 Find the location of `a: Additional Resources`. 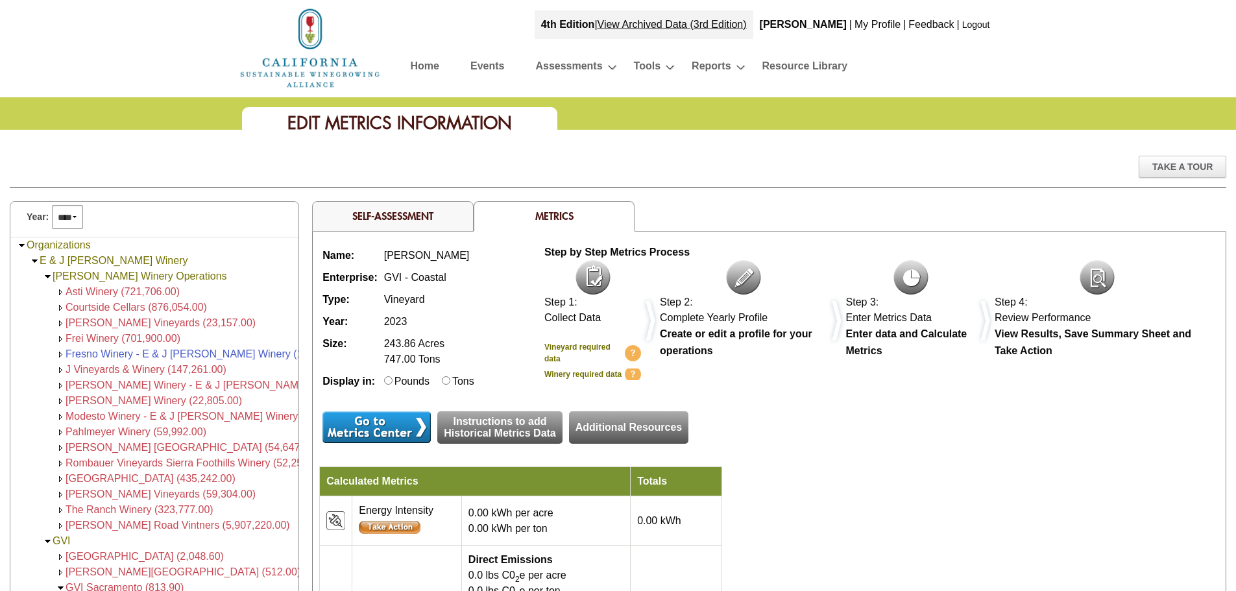

a: Additional Resources is located at coordinates (629, 428).